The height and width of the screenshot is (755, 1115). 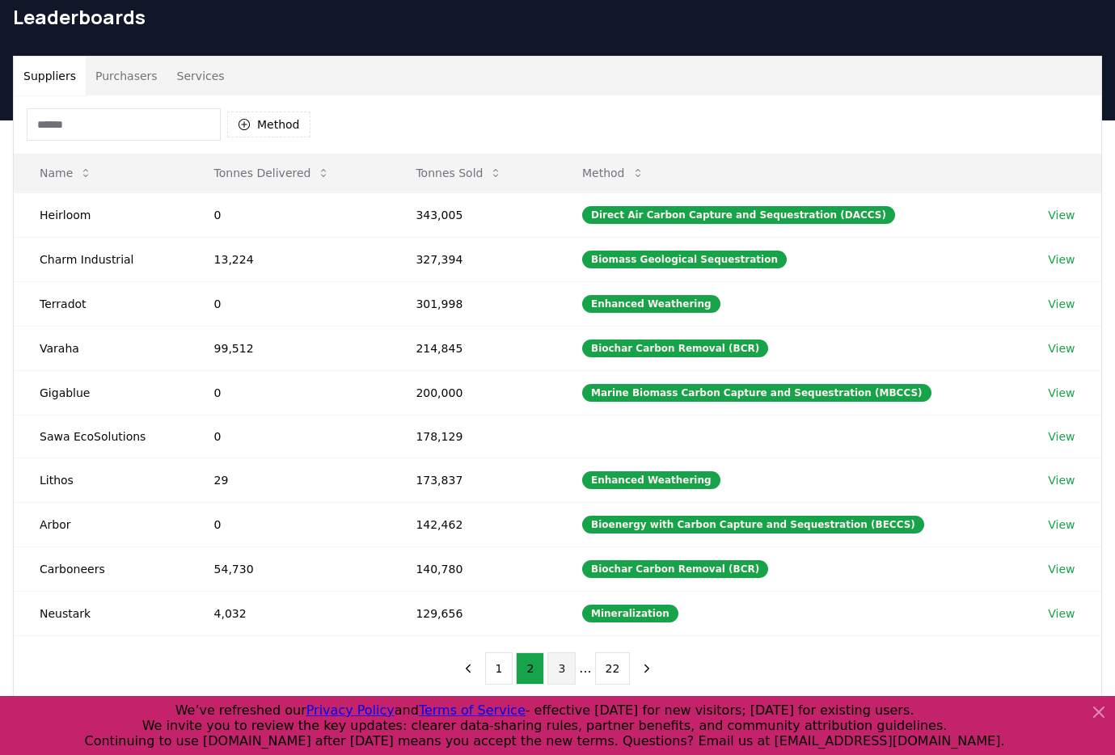 What do you see at coordinates (126, 76) in the screenshot?
I see `button: Purchasers` at bounding box center [126, 76].